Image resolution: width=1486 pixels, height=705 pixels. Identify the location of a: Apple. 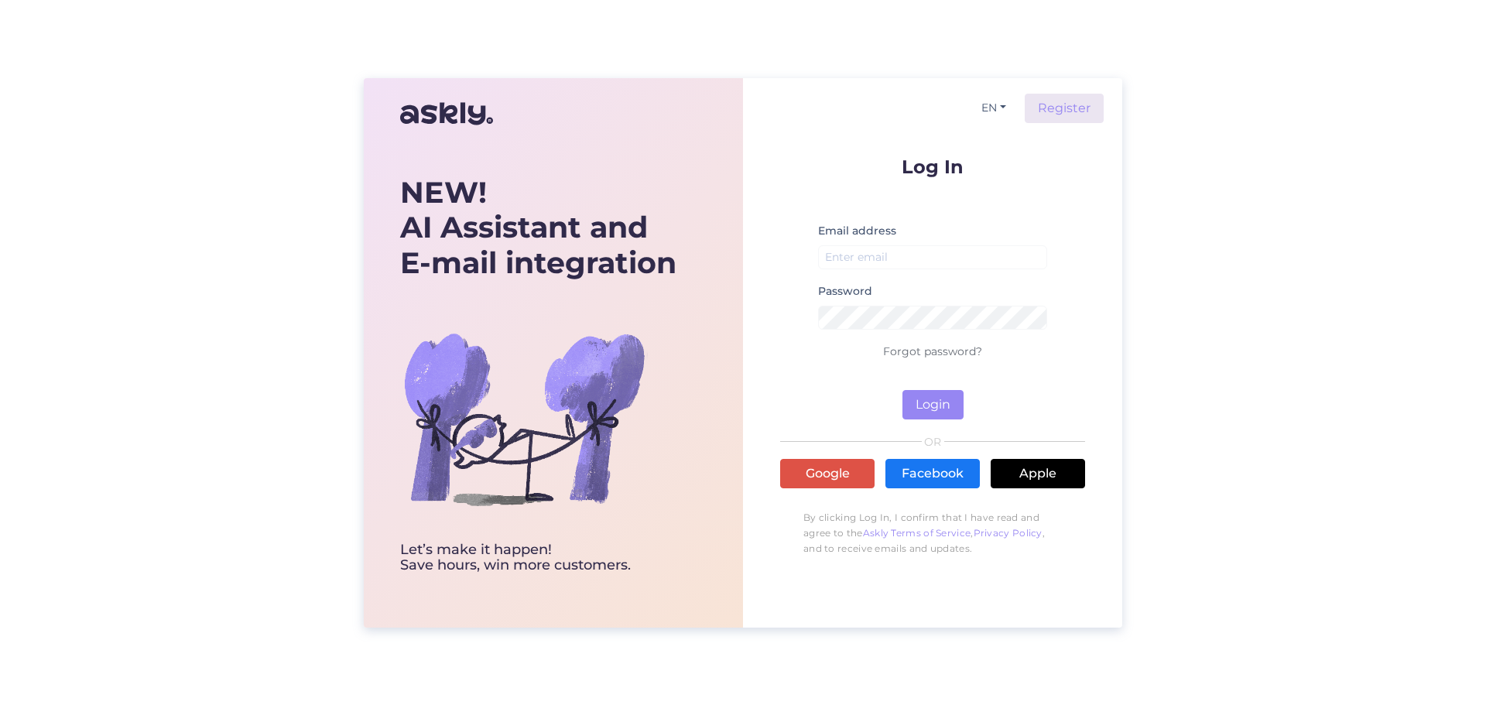
(1038, 474).